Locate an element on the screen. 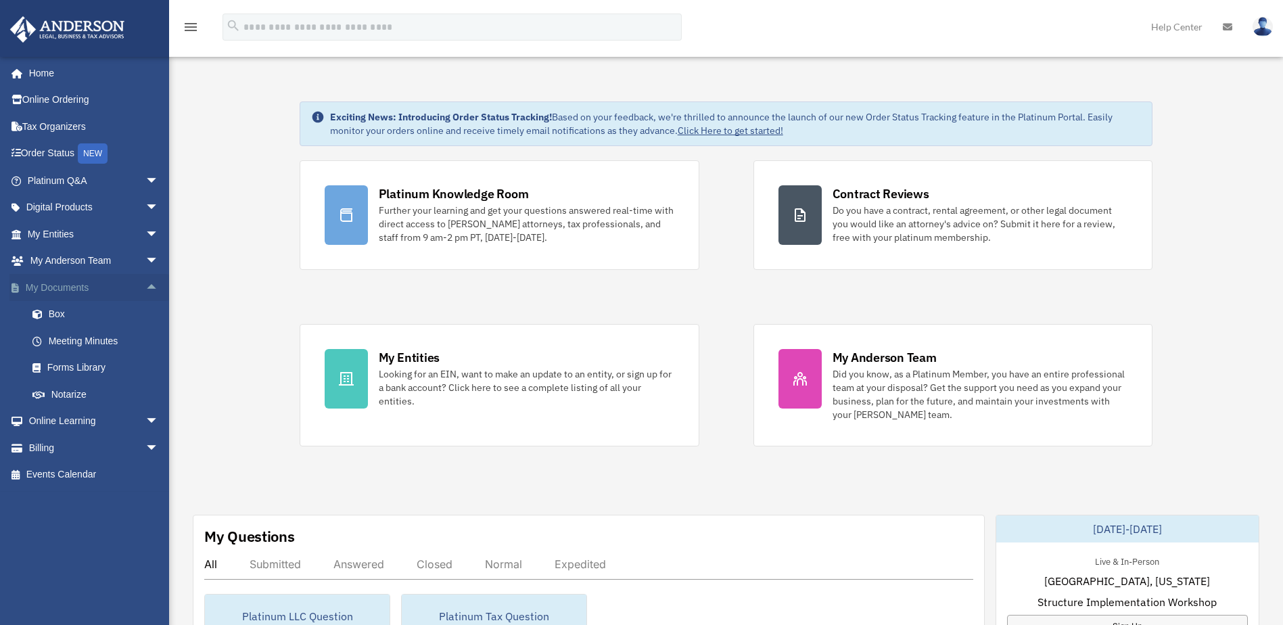 This screenshot has height=625, width=1283. div: Platinum Knowledge Room is located at coordinates (454, 193).